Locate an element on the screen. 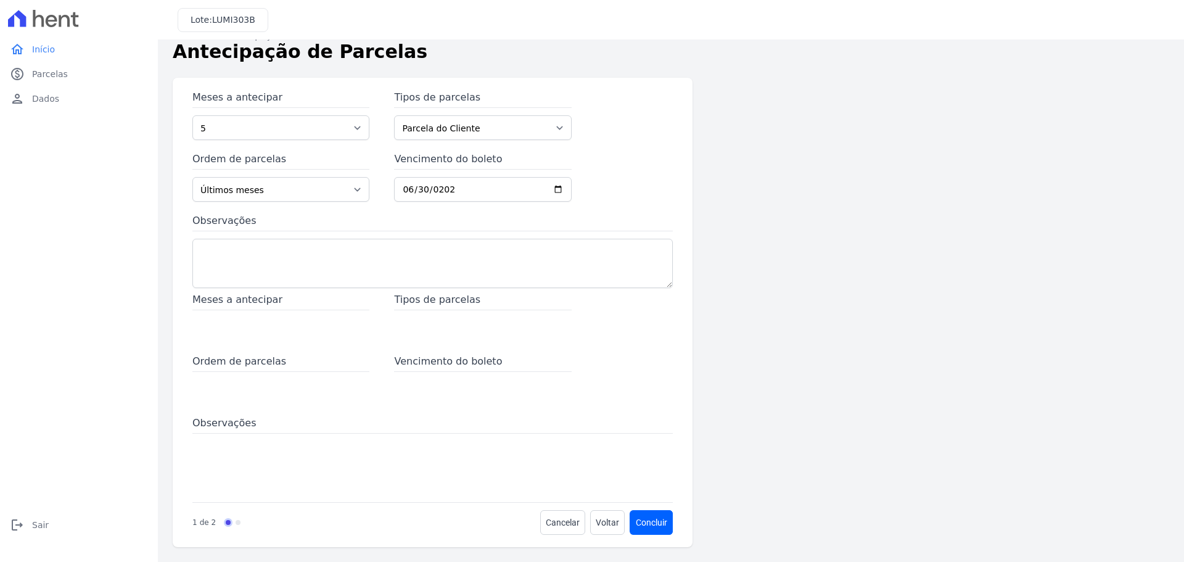  h1: Antecipação de Parcelas is located at coordinates (671, 51).